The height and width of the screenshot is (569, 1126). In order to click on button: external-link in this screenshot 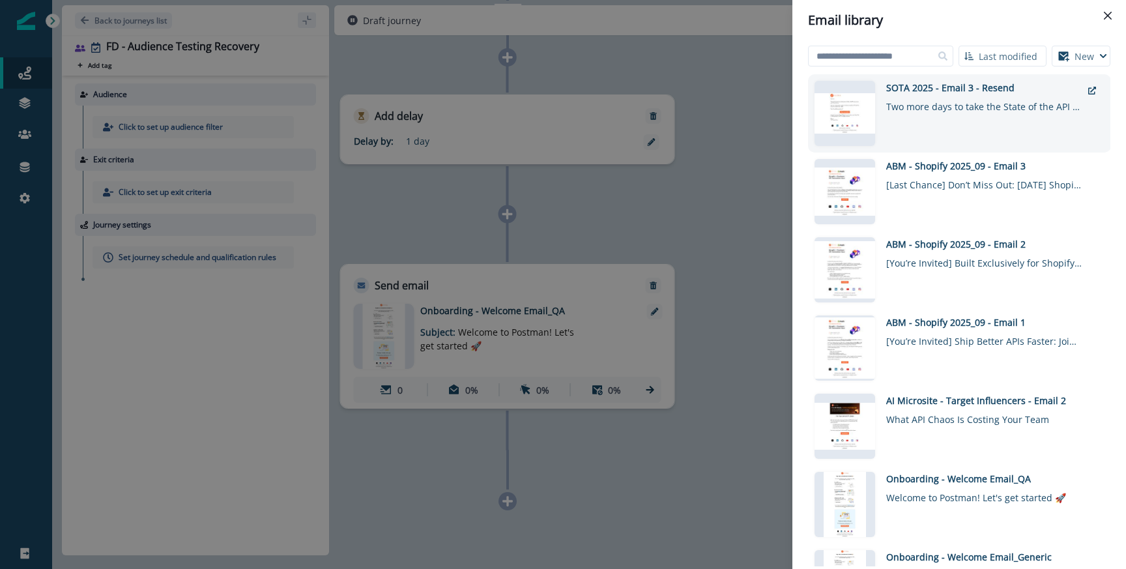, I will do `click(1092, 91)`.